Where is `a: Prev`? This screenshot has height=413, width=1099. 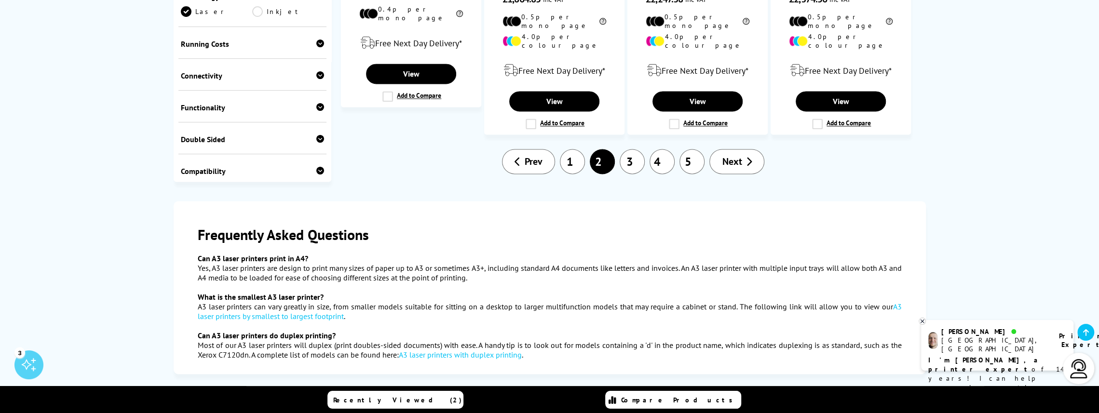 a: Prev is located at coordinates (528, 162).